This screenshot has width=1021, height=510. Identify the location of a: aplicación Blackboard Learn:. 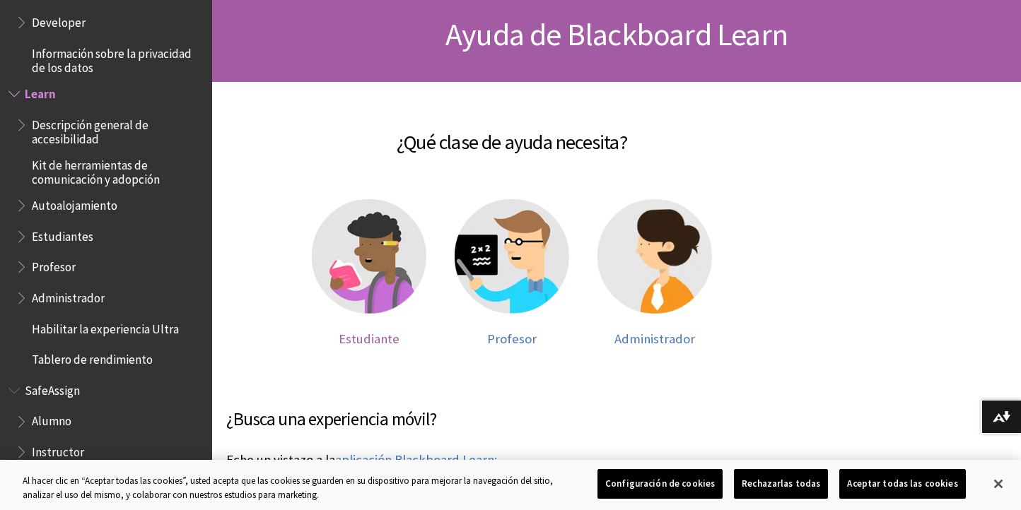
(416, 460).